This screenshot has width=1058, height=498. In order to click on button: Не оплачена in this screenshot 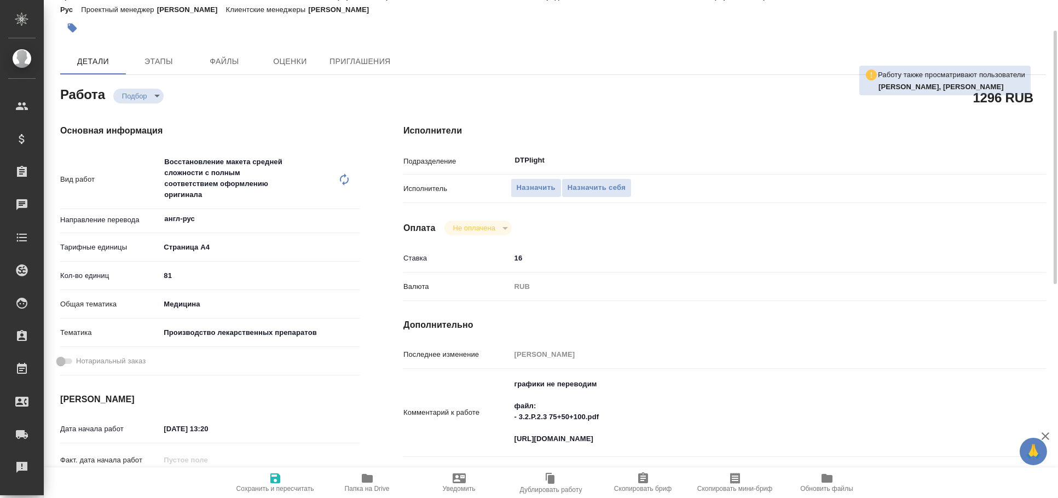, I will do `click(474, 228)`.